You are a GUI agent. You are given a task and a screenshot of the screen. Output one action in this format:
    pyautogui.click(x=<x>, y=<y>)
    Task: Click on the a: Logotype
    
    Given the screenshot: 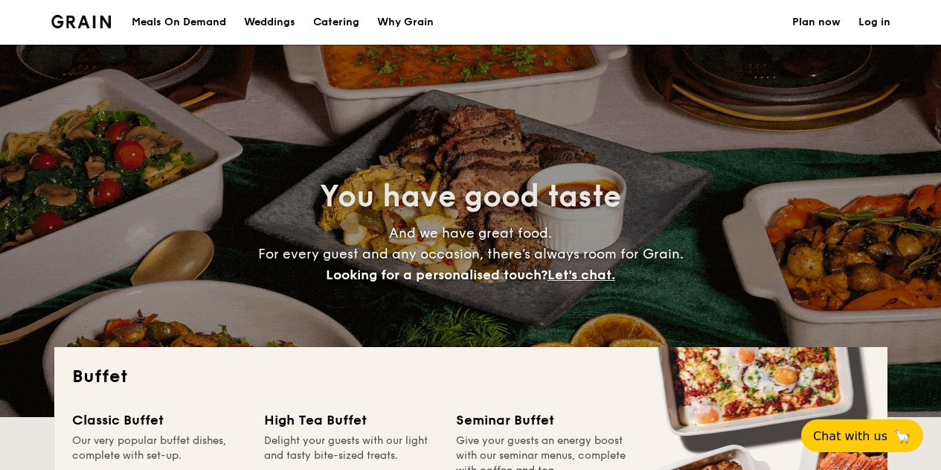 What is the action you would take?
    pyautogui.click(x=81, y=22)
    